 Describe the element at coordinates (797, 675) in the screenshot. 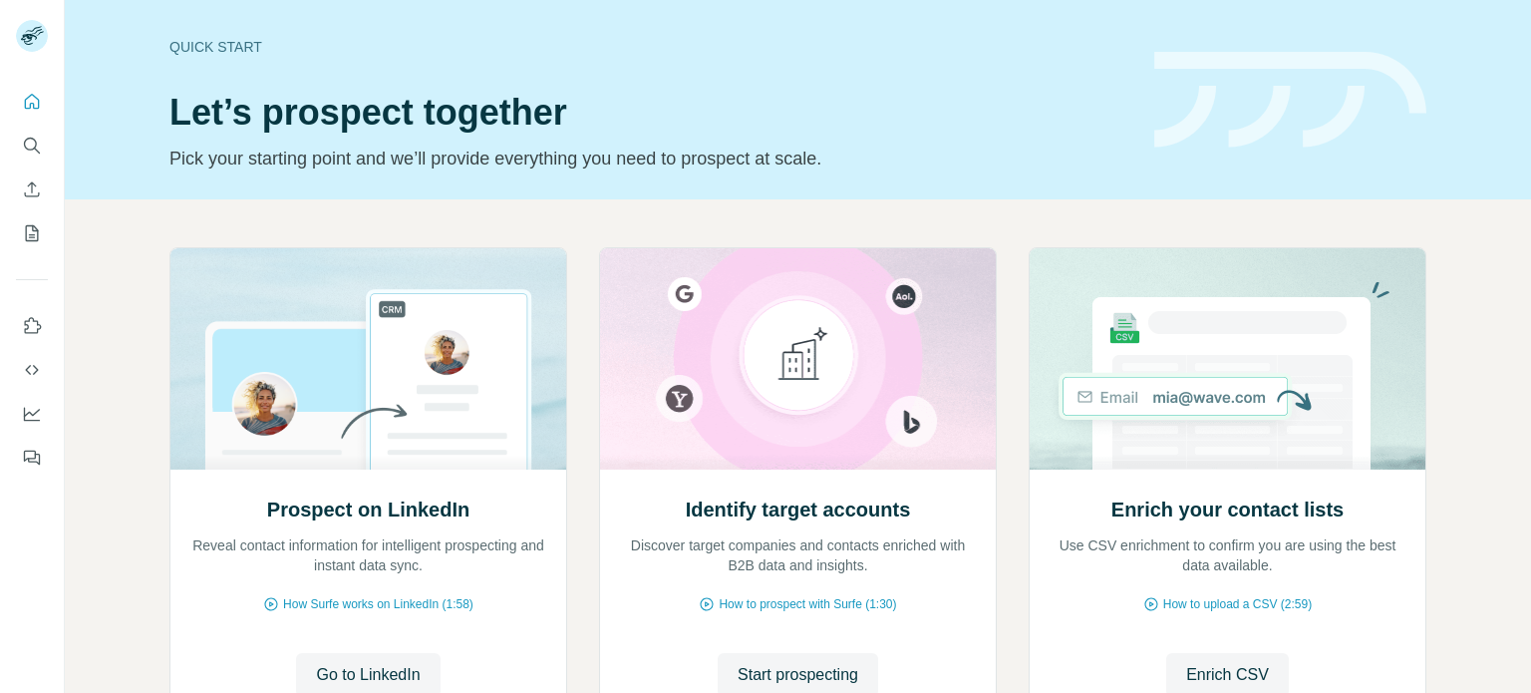

I see `span: Start prospecting` at that location.